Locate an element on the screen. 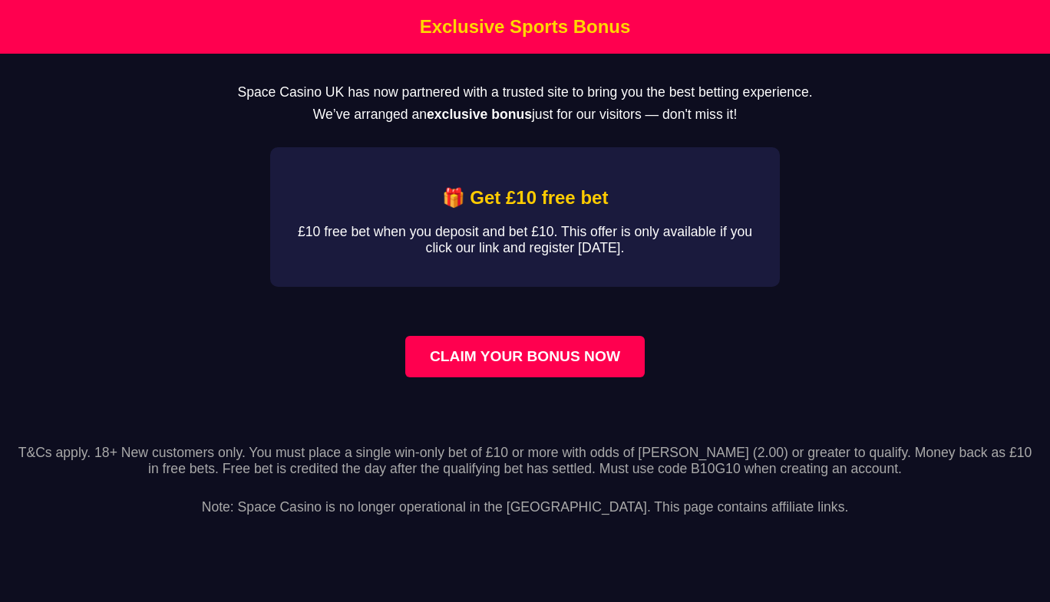  p: Space Casino UK has now partnered with a trusted site to bring you the best betting experience. is located at coordinates (525, 92).